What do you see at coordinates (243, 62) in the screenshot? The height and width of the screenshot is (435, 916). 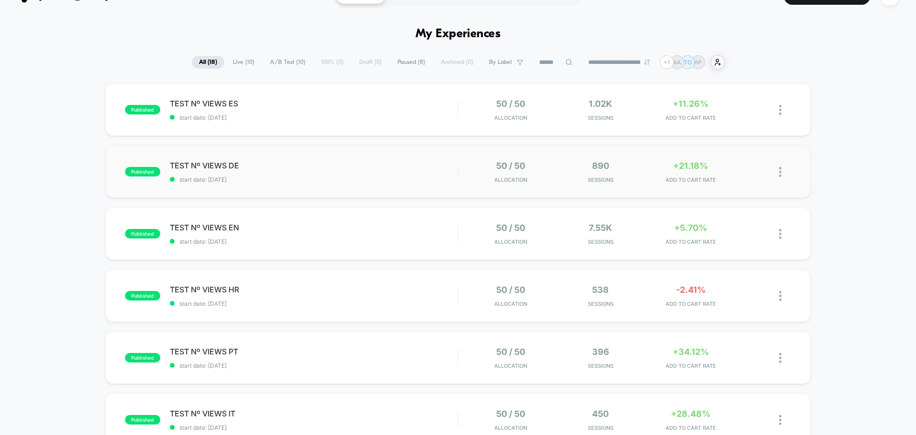 I see `span: Live ( 10 )` at bounding box center [243, 62].